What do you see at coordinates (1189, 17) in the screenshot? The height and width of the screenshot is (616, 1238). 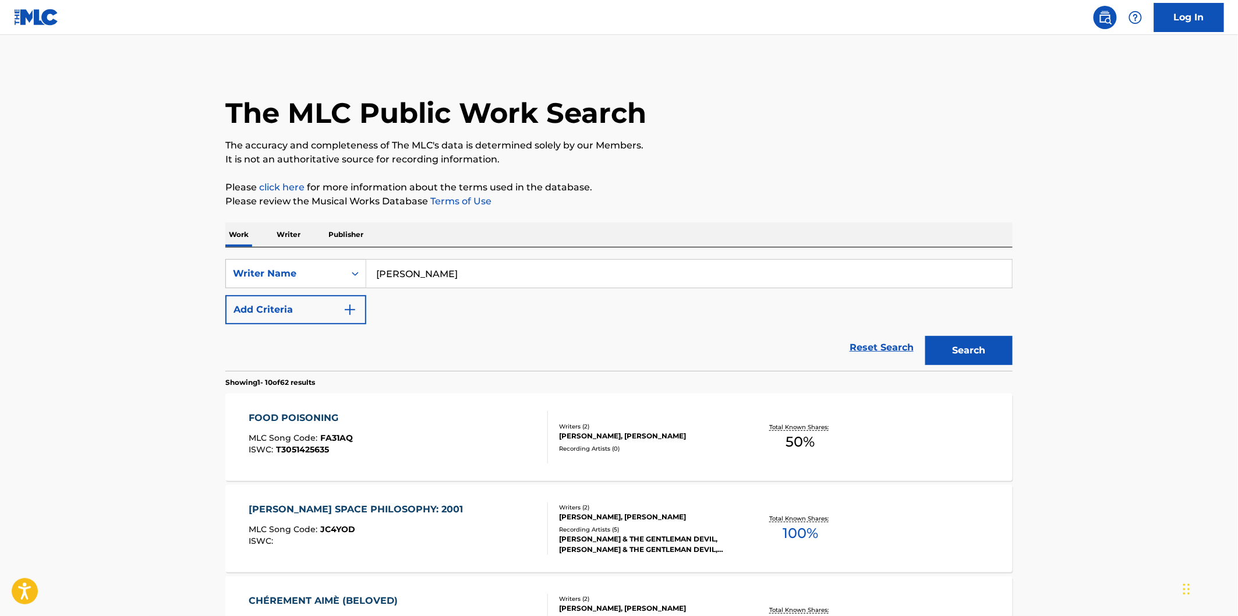 I see `a: Log In` at bounding box center [1189, 17].